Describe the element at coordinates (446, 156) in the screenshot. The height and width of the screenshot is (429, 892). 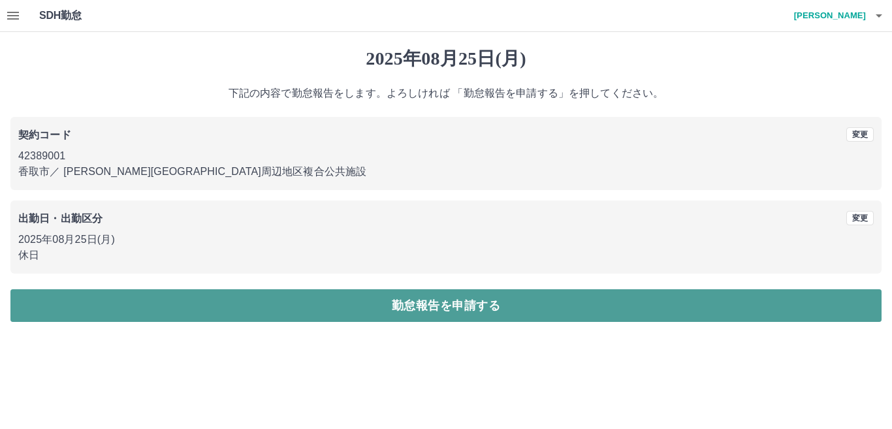
I see `p: 42389001` at that location.